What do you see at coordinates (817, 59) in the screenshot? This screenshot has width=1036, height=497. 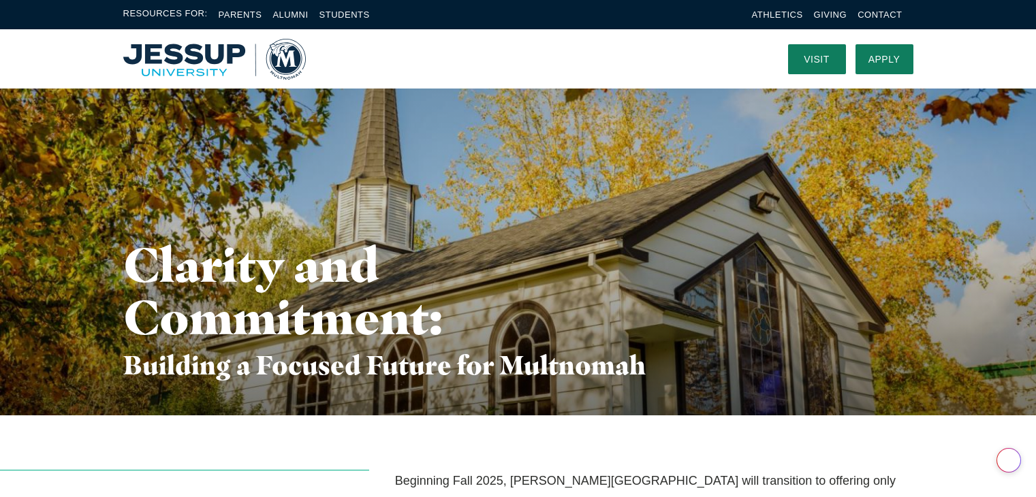 I see `a: Visit` at bounding box center [817, 59].